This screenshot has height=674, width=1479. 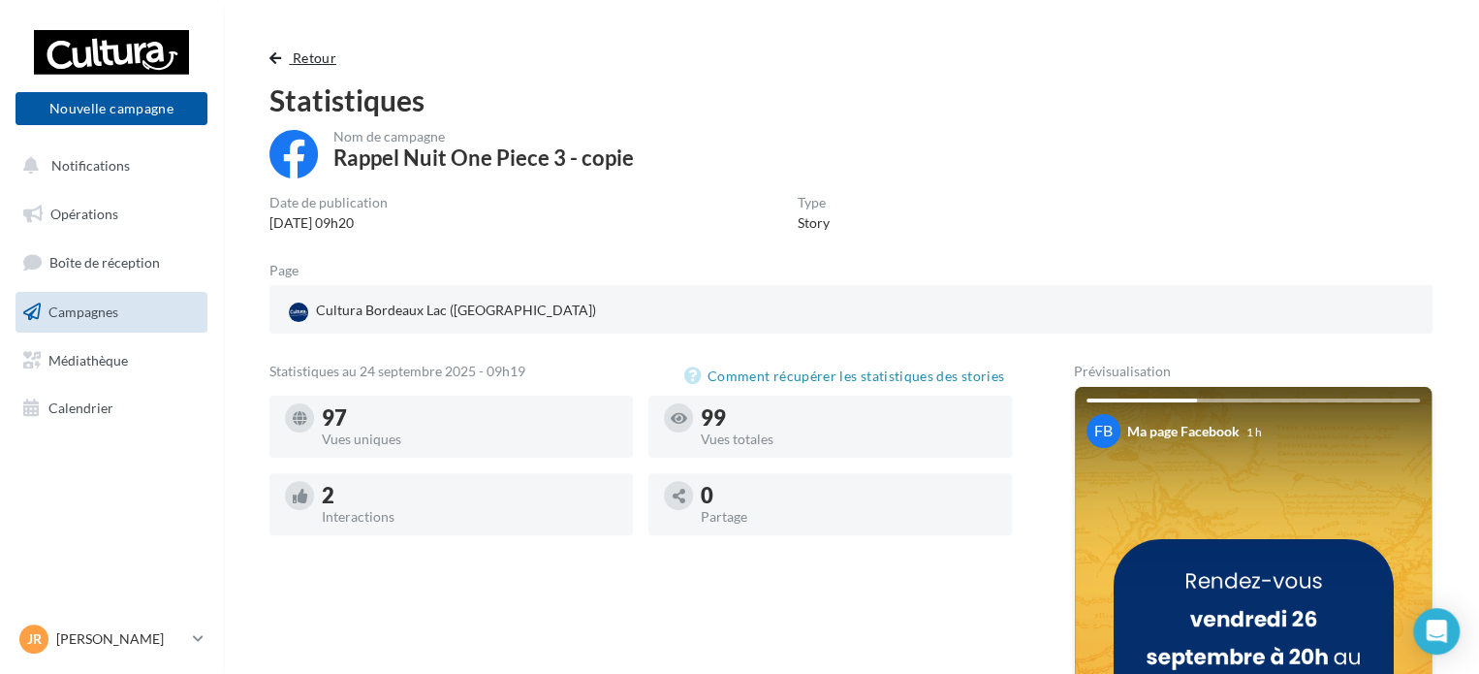 What do you see at coordinates (1103, 430) in the screenshot?
I see `div: FB` at bounding box center [1103, 430].